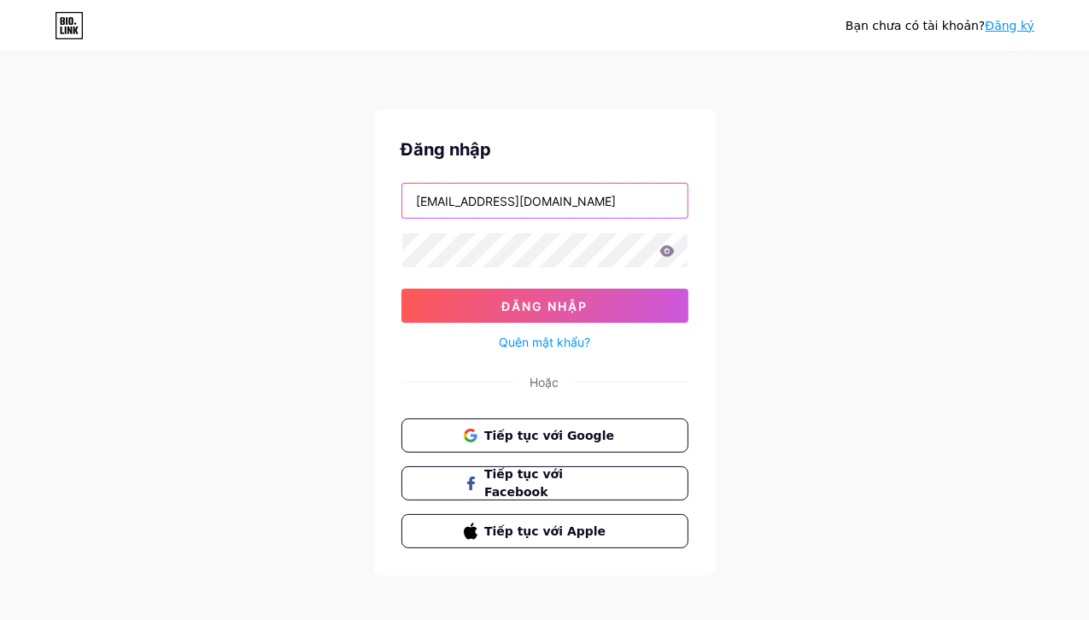 This screenshot has width=1089, height=620. Describe the element at coordinates (545, 436) in the screenshot. I see `a: Tiếp tục với Google` at that location.